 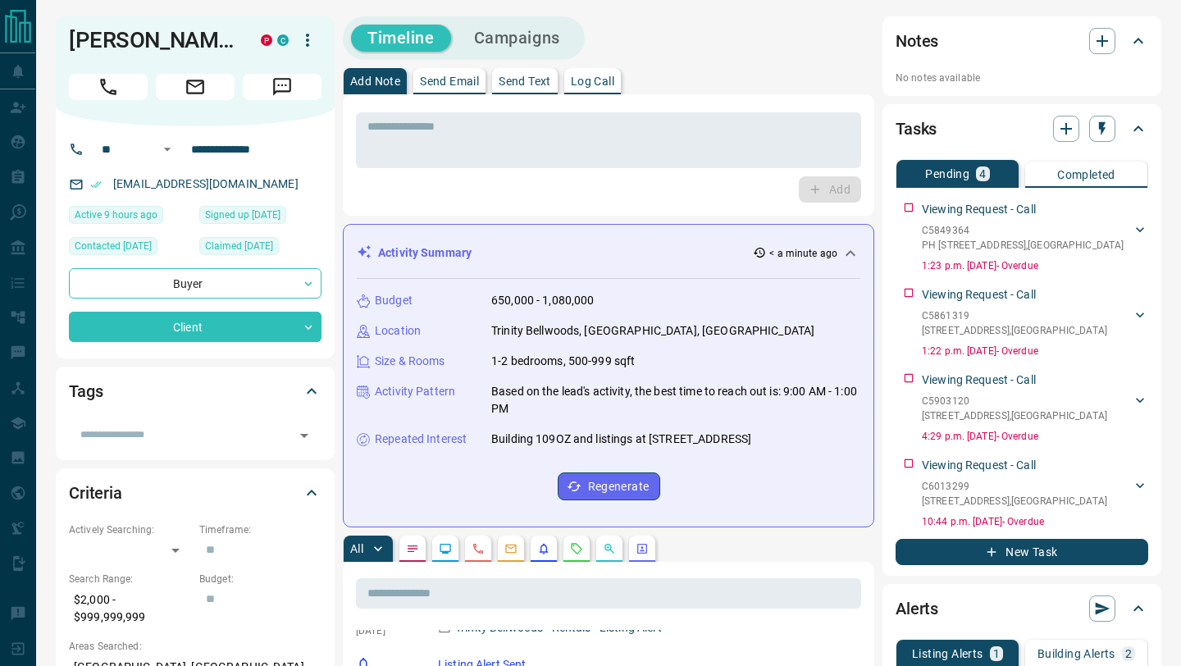 I want to click on svg: Listing Alerts, so click(x=544, y=549).